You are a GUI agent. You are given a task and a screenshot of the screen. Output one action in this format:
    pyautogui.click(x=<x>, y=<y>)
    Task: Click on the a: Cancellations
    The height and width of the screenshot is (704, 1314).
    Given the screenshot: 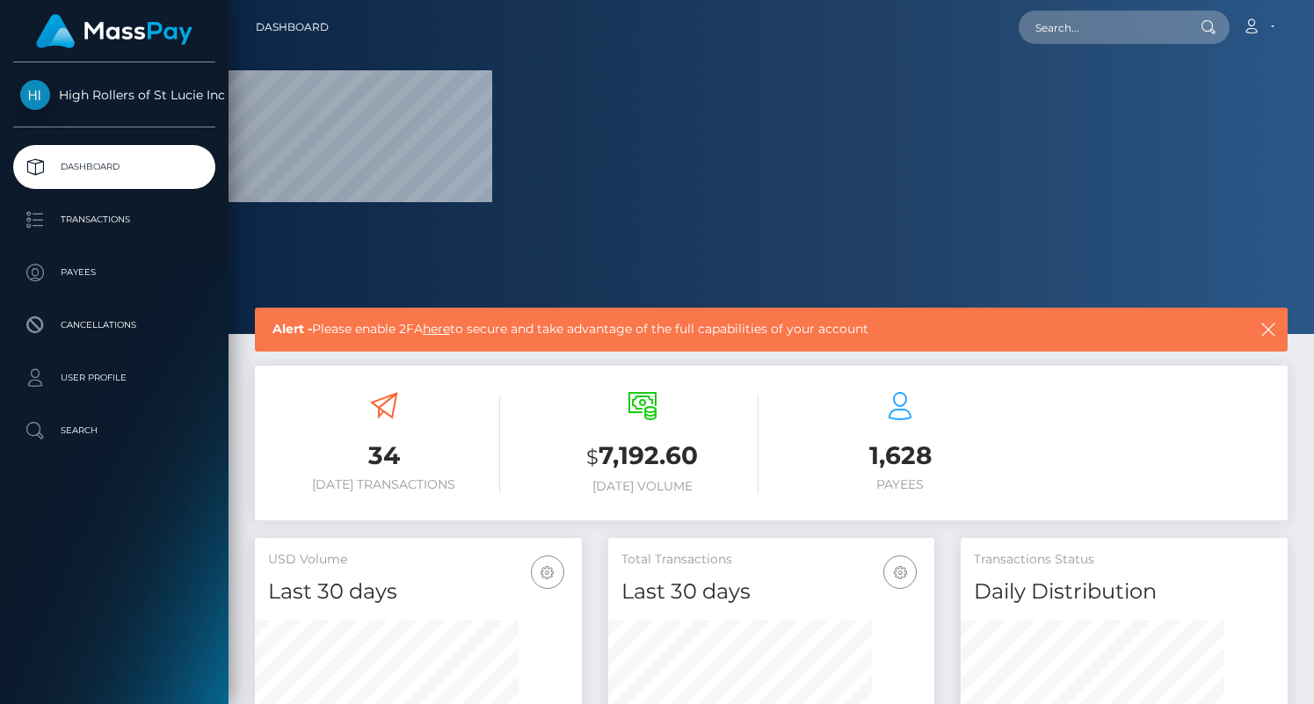 What is the action you would take?
    pyautogui.click(x=114, y=325)
    